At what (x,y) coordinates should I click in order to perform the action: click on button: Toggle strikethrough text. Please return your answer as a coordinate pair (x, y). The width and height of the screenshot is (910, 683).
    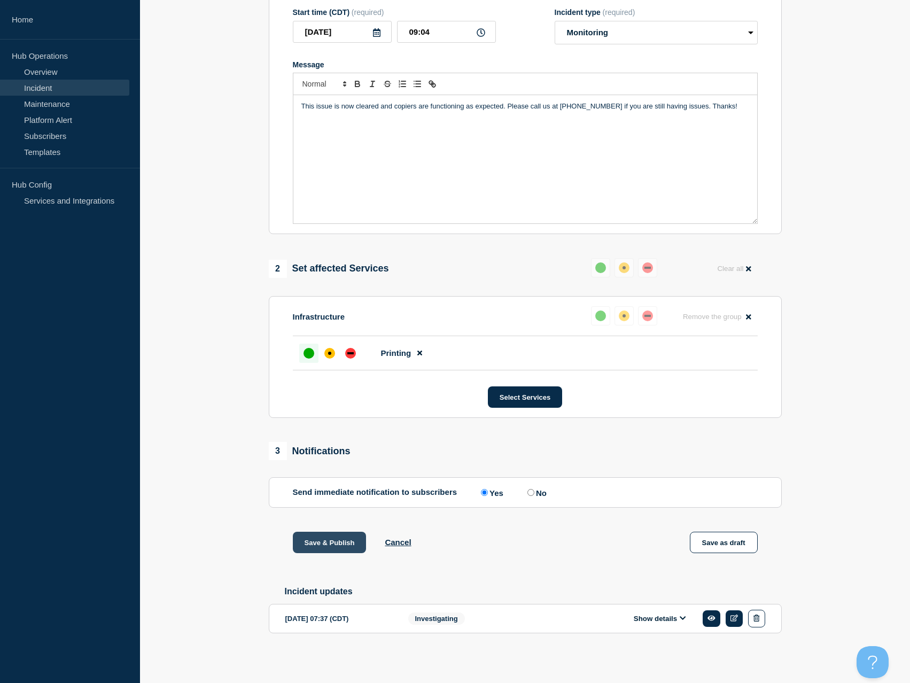
    Looking at the image, I should click on (388, 84).